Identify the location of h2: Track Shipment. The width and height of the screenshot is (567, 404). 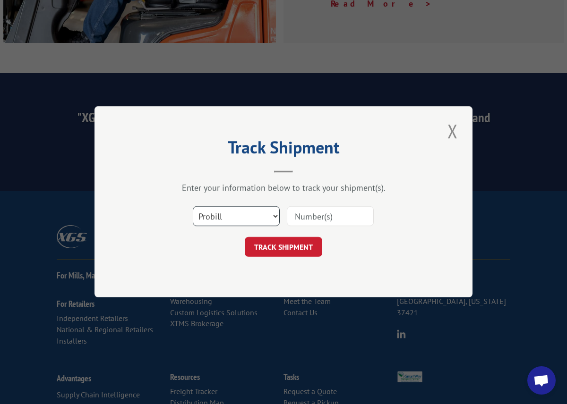
(284, 150).